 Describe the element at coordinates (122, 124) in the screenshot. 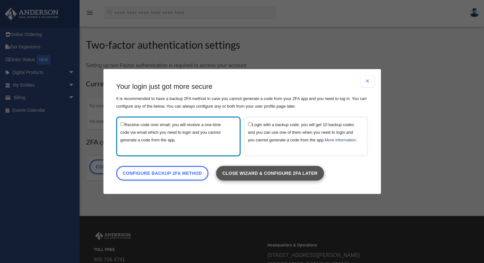

I see `input: Receive code over email: you will receive a one-time code via email which you need to login and y...` at that location.